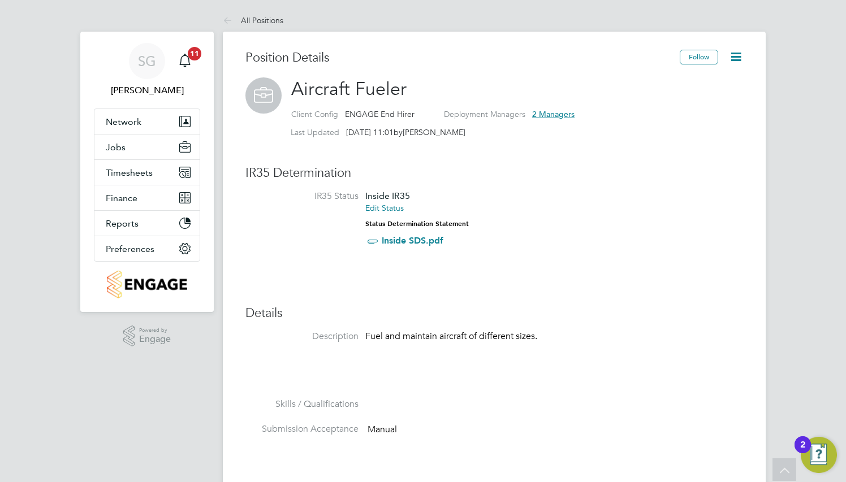 Image resolution: width=846 pixels, height=482 pixels. I want to click on span: 2 Managers, so click(553, 114).